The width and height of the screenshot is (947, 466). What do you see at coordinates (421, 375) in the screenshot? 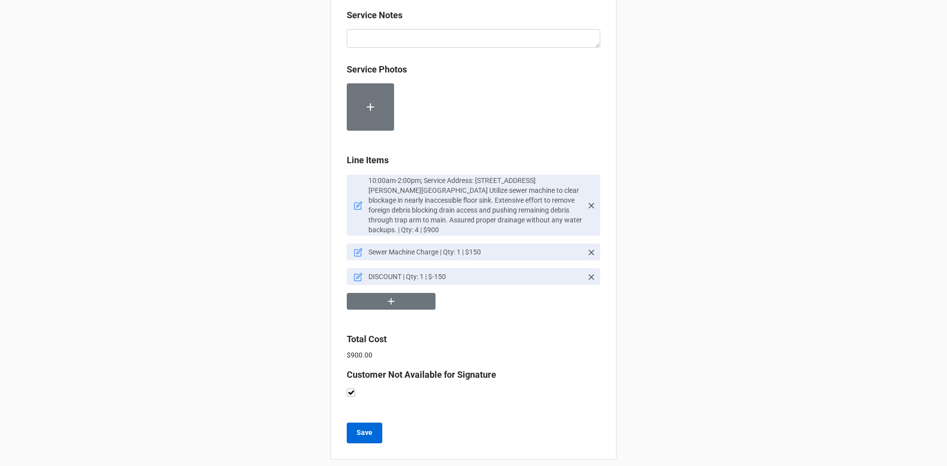
I see `label: Customer Not Available for Signature` at bounding box center [421, 375].